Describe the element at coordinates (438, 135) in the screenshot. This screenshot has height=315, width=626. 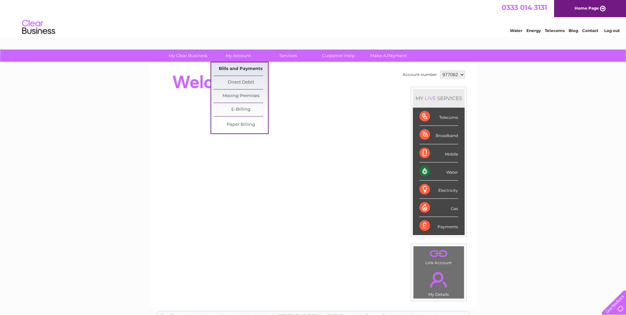
I see `div: Broadband` at that location.